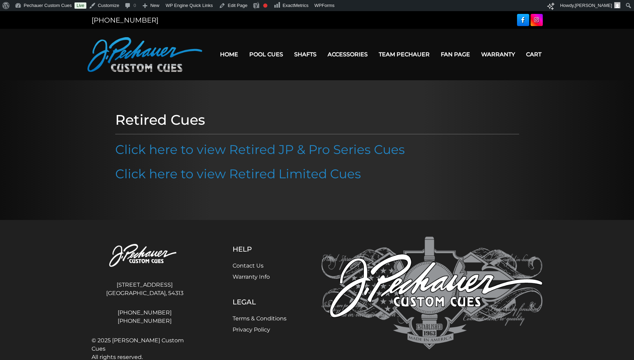 The image size is (634, 360). What do you see at coordinates (259, 249) in the screenshot?
I see `h5: Help` at bounding box center [259, 249].